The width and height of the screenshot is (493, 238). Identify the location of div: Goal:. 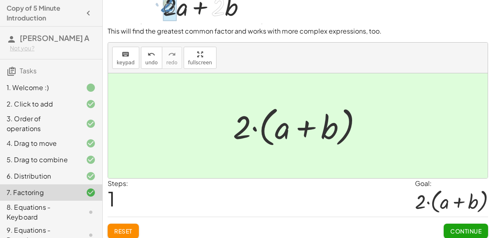
(451, 184).